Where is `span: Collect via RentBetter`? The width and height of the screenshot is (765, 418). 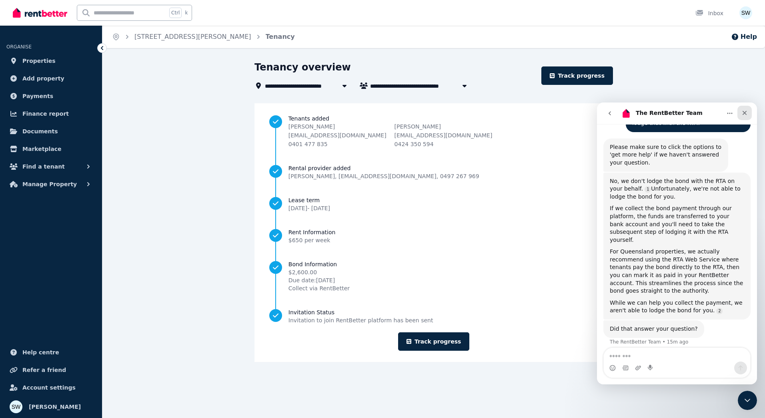
span: Collect via RentBetter is located at coordinates (319, 288).